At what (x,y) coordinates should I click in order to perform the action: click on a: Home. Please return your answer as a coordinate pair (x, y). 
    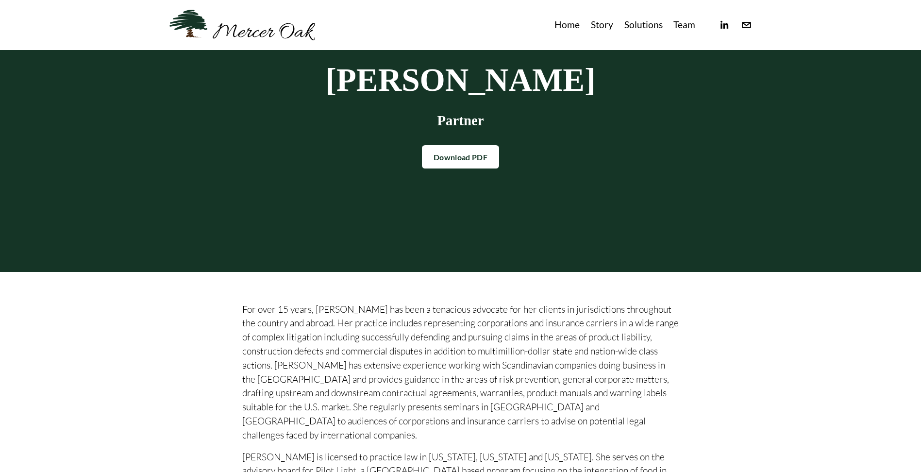
    Looking at the image, I should click on (567, 25).